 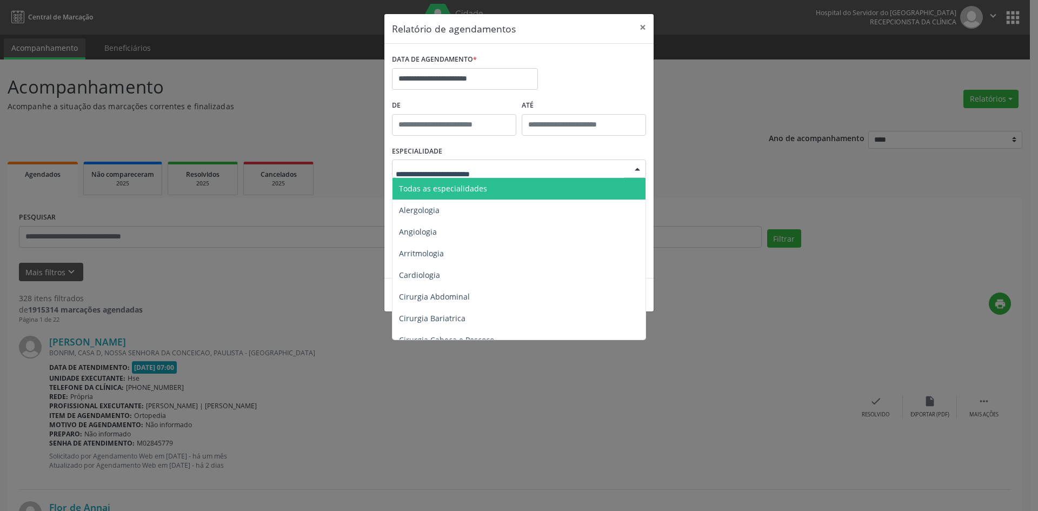 What do you see at coordinates (434, 59) in the screenshot?
I see `label: DATA DE AGENDAMENTO` at bounding box center [434, 59].